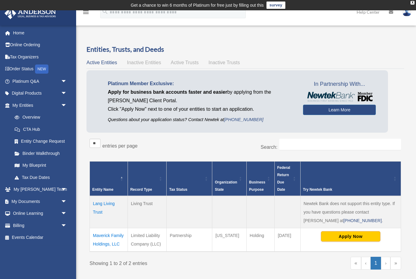  What do you see at coordinates (40, 45) in the screenshot?
I see `a: Online Ordering` at bounding box center [40, 45].